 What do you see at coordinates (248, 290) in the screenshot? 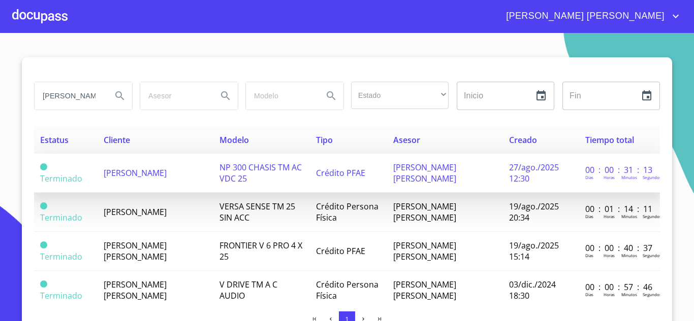
I see `span: V DRIVE TM A C AUDIO` at bounding box center [248, 290].